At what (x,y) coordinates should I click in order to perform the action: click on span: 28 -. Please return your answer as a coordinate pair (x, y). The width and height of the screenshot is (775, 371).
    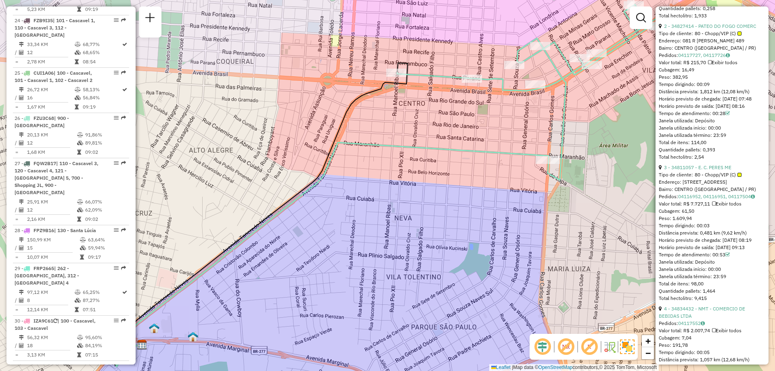
    Looking at the image, I should click on (55, 230).